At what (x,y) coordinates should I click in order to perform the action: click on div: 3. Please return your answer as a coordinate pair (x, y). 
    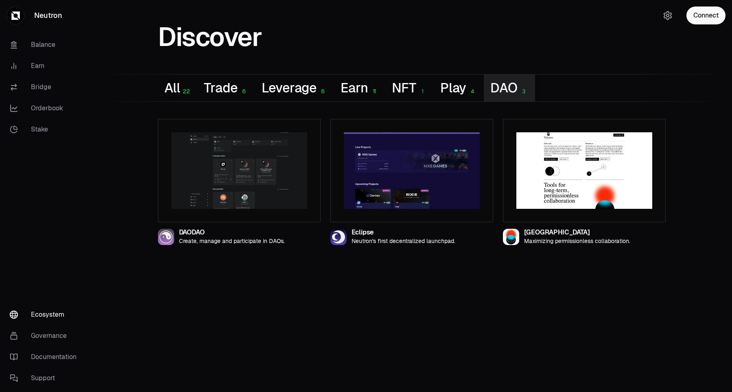
    Looking at the image, I should click on (522, 91).